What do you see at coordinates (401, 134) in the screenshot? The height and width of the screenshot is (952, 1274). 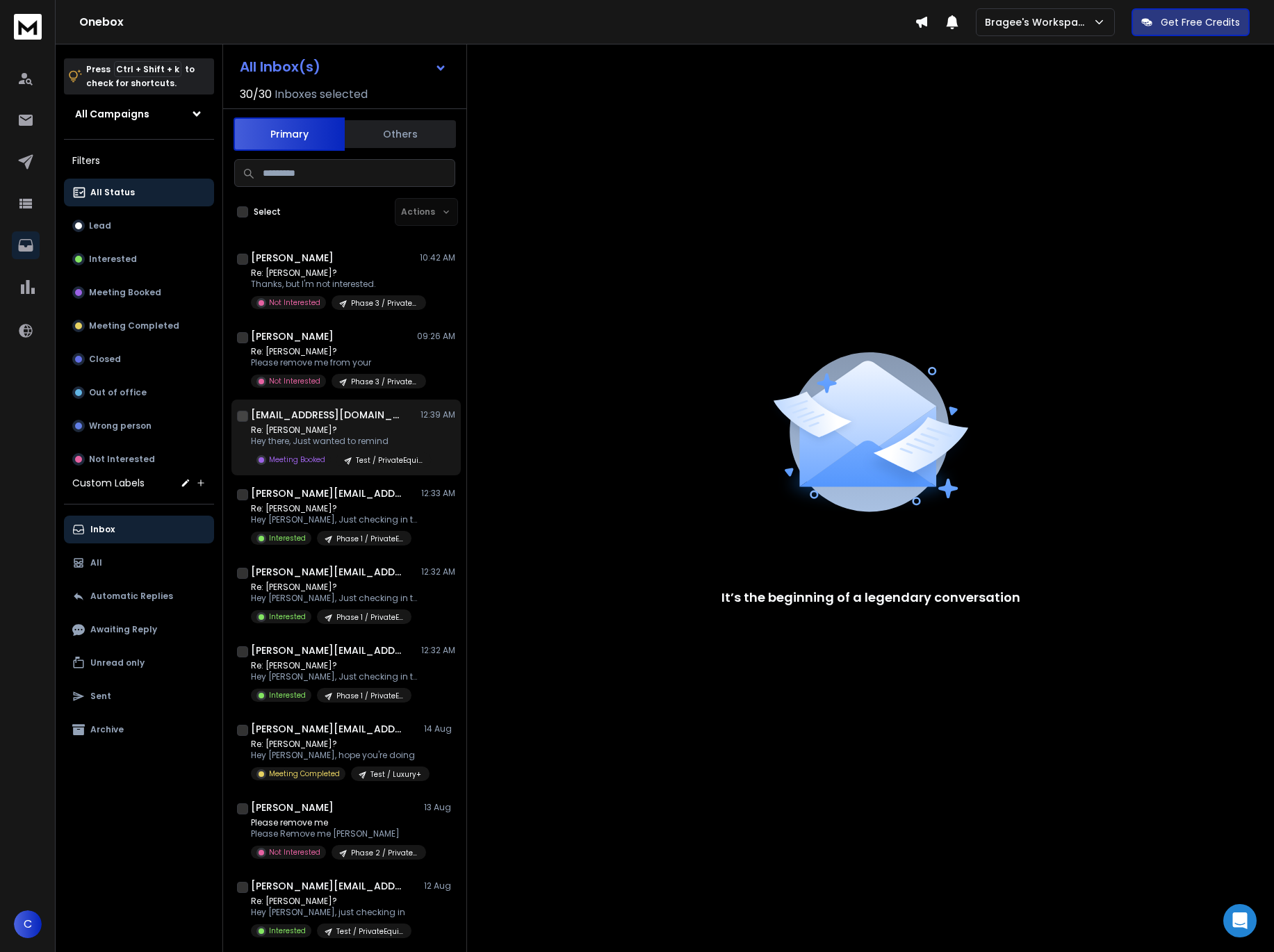 I see `button: Others` at bounding box center [401, 134].